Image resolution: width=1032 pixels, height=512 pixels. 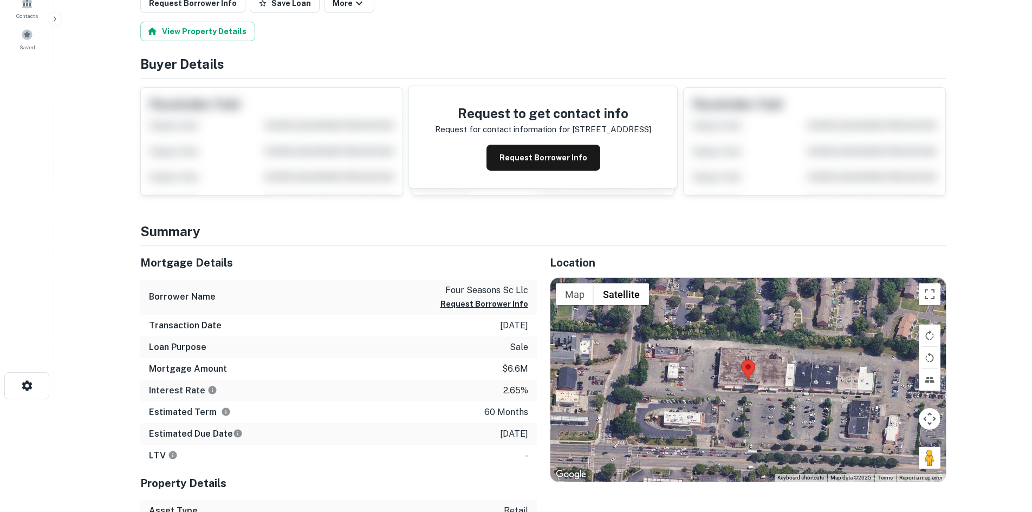 What do you see at coordinates (543, 113) in the screenshot?
I see `h4: Request to get contact info` at bounding box center [543, 113].